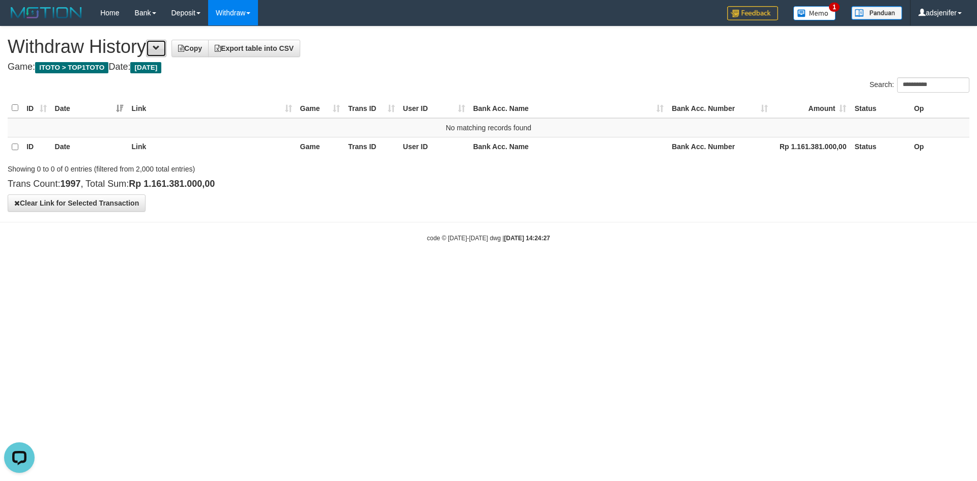  I want to click on h4: Trans Count: , Total Sum:, so click(488, 184).